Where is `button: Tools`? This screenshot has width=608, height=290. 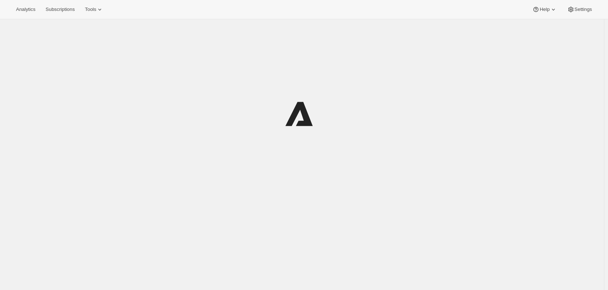 button: Tools is located at coordinates (94, 9).